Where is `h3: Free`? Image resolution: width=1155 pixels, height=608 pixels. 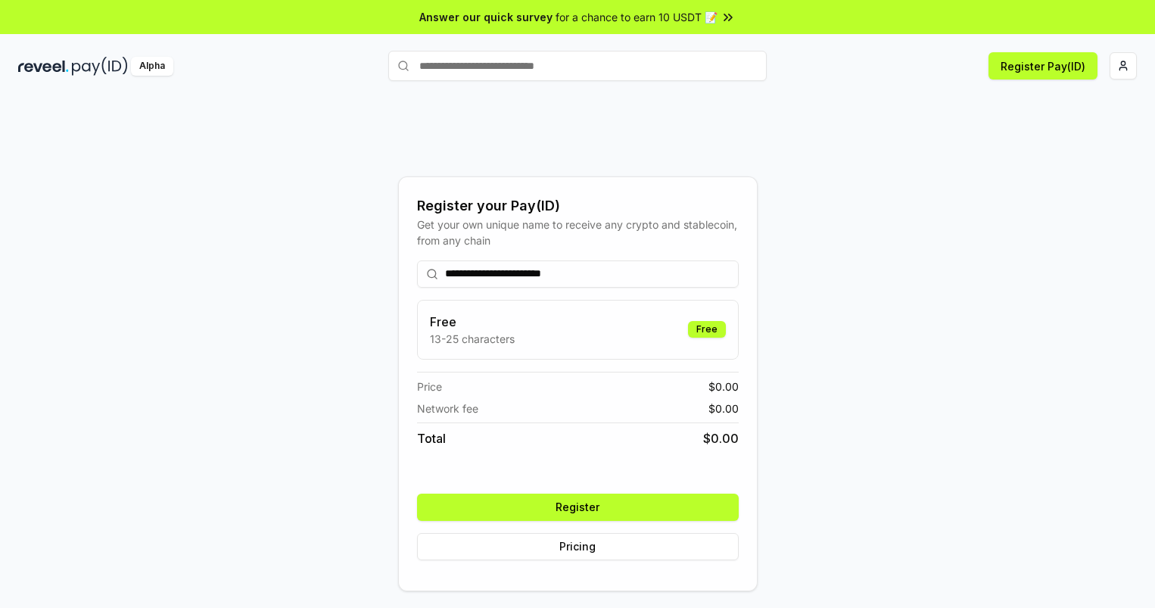
h3: Free is located at coordinates (472, 322).